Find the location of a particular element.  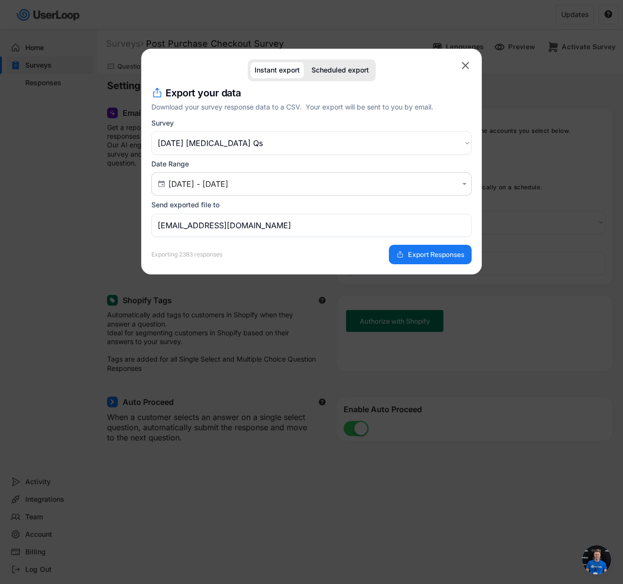

div: Send exported file to is located at coordinates (186, 205).